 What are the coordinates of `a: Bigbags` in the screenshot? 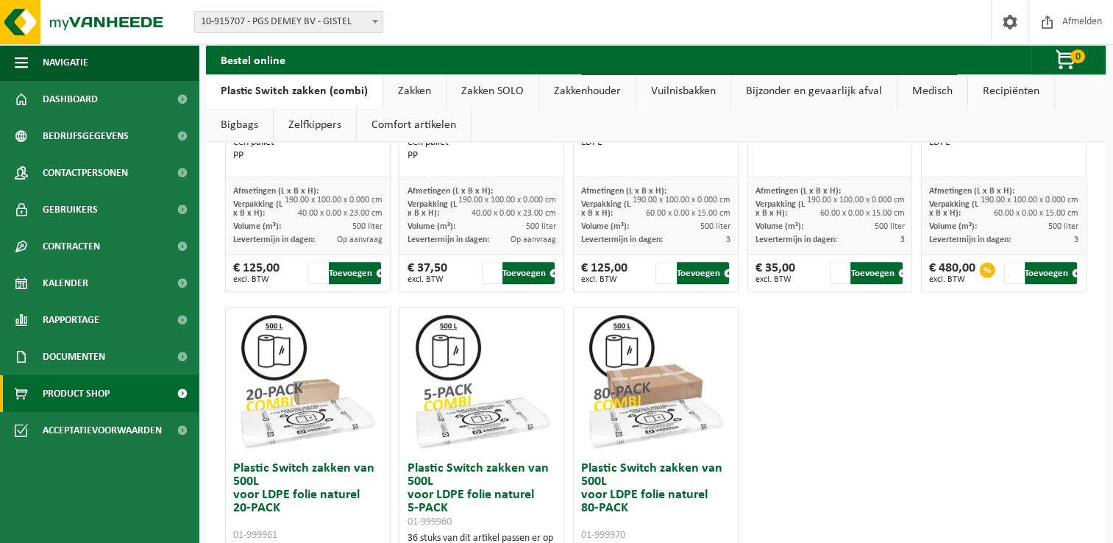 It's located at (239, 125).